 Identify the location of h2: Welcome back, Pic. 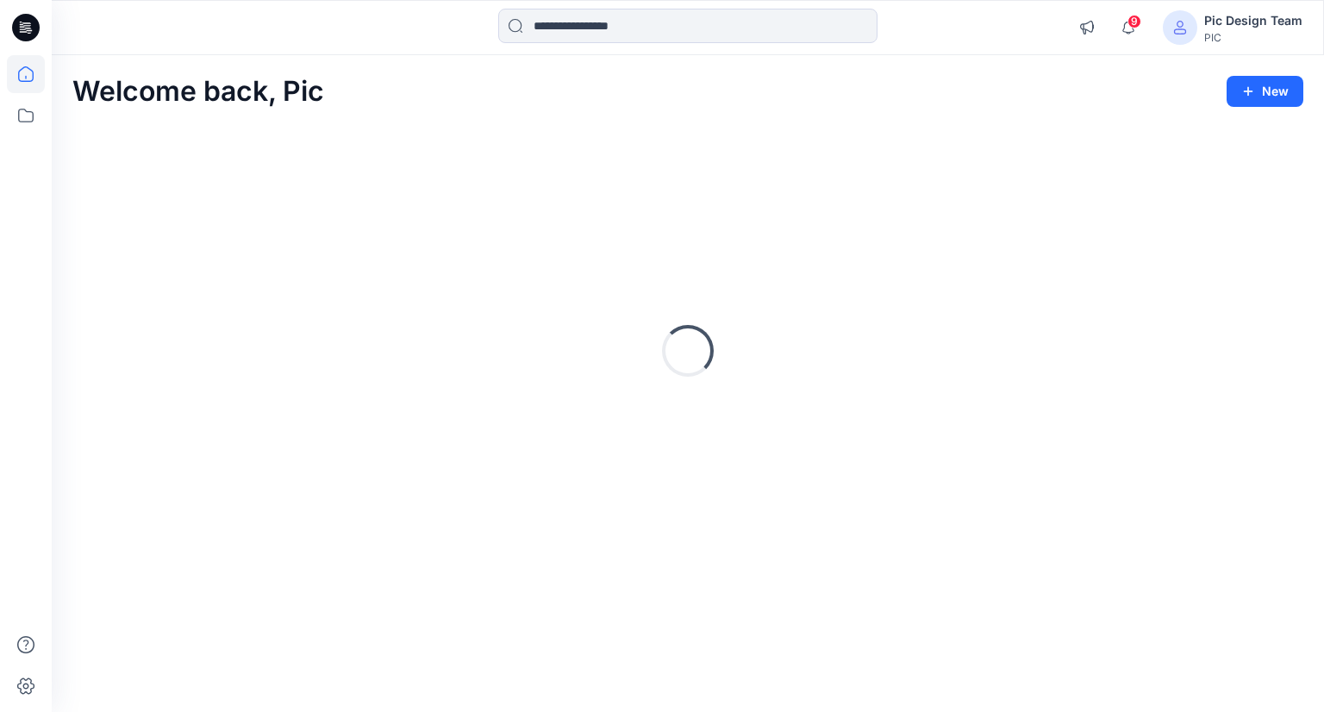
(198, 91).